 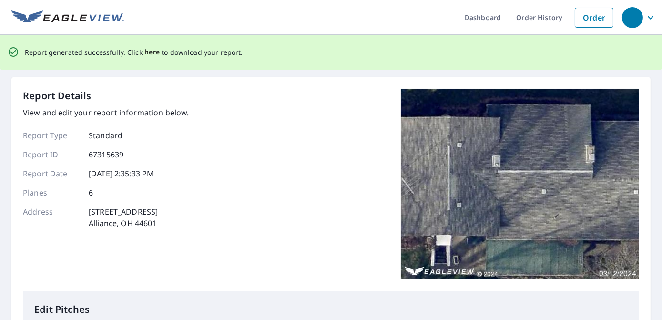 What do you see at coordinates (134, 52) in the screenshot?
I see `p: Report generated successfully. Click to download your report.` at bounding box center [134, 52].